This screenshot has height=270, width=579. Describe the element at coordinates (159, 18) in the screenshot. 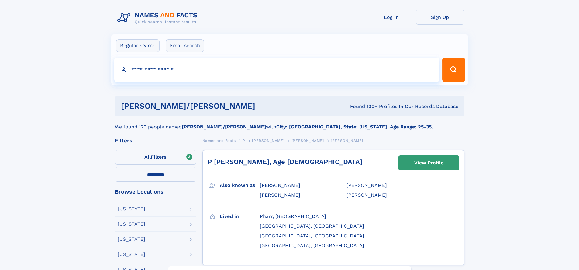

I see `img: Logo Names and Facts` at that location.